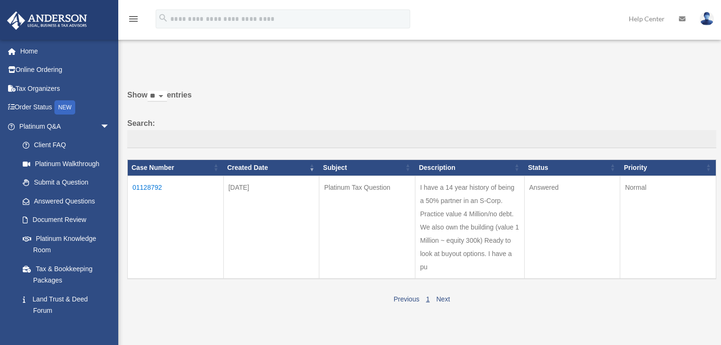 The image size is (721, 345). What do you see at coordinates (443, 299) in the screenshot?
I see `a: Next` at bounding box center [443, 299].